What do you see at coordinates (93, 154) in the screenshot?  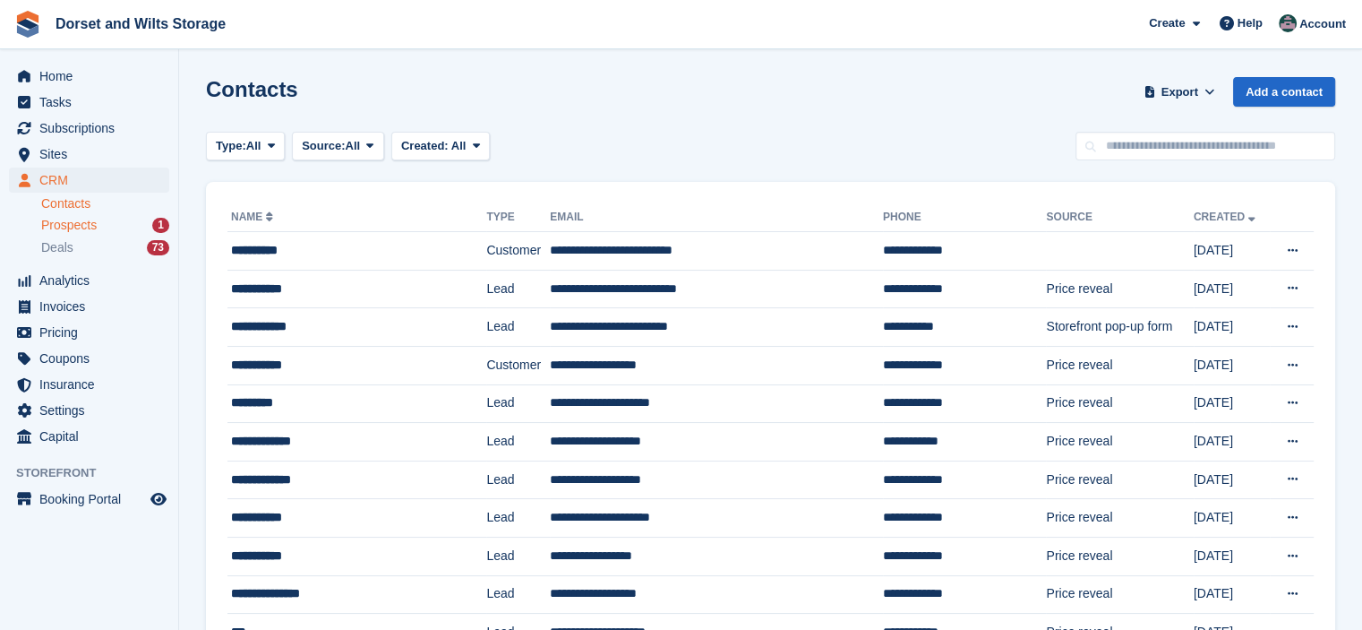 I see `span: Sites` at bounding box center [93, 154].